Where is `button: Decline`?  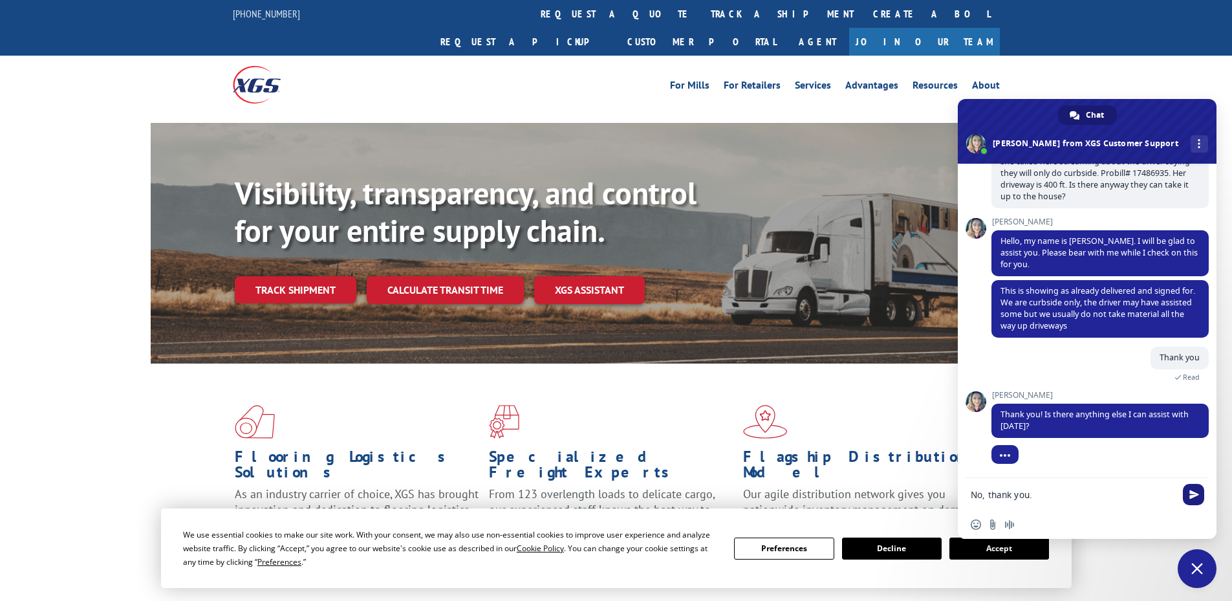
button: Decline is located at coordinates (892, 549).